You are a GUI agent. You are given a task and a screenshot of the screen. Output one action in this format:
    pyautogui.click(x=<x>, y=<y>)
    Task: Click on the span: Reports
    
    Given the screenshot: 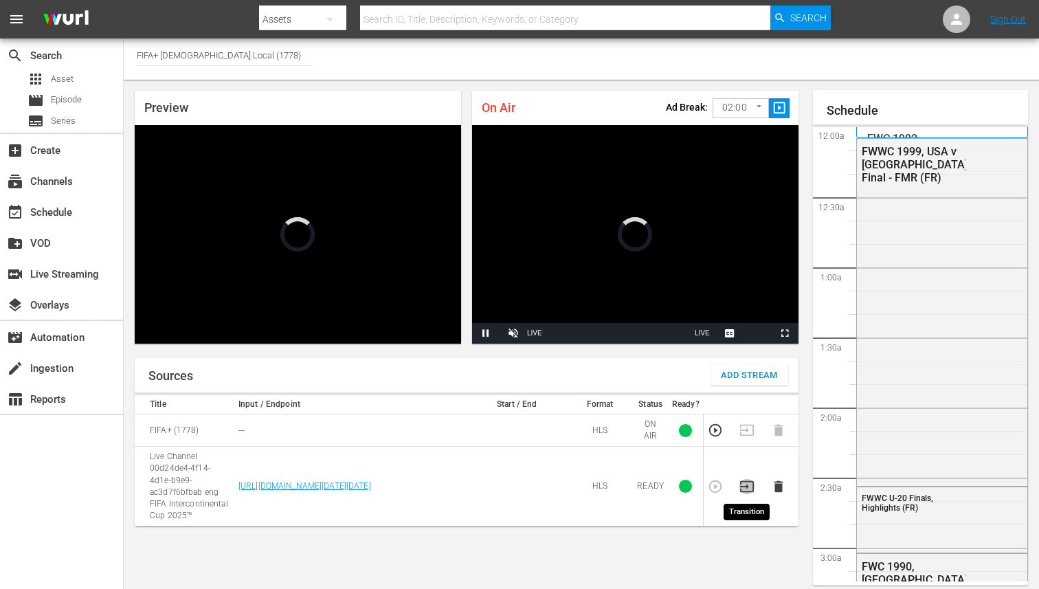 What is the action you would take?
    pyautogui.click(x=15, y=399)
    